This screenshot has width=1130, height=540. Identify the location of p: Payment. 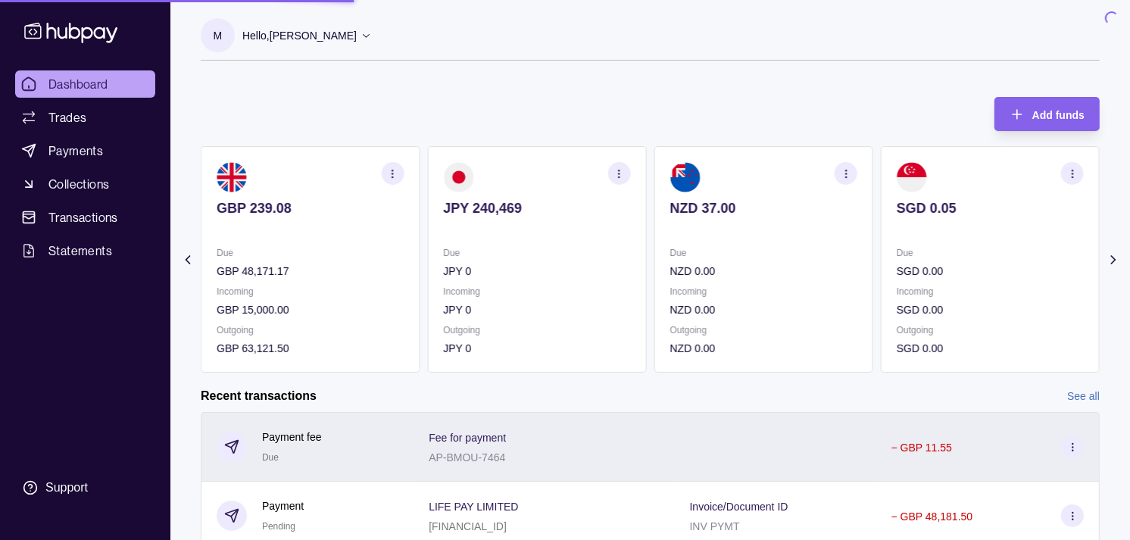
(283, 506).